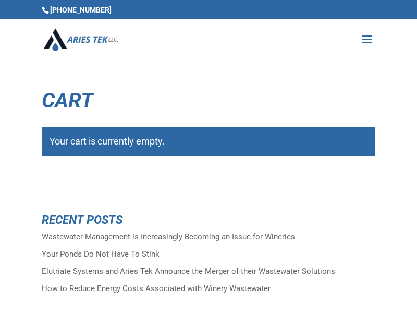 Image resolution: width=417 pixels, height=313 pixels. I want to click on img: Aries Tek, so click(81, 39).